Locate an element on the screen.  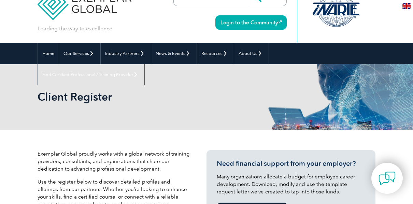
a: About Us is located at coordinates (251, 54).